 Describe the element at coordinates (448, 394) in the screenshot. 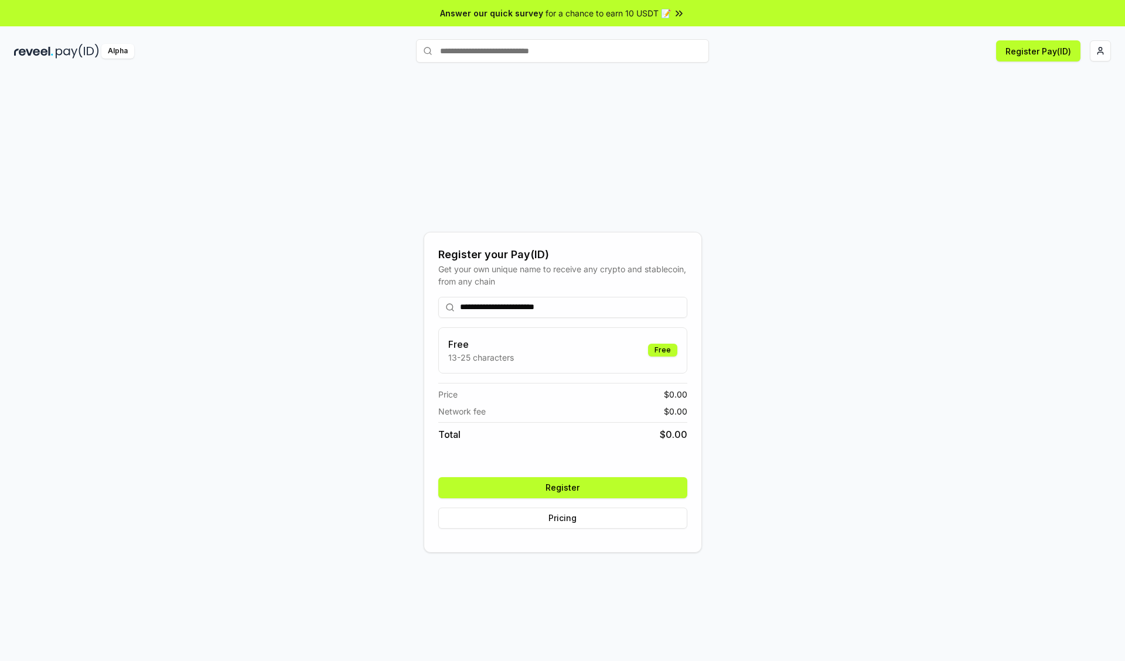

I see `span: Price` at that location.